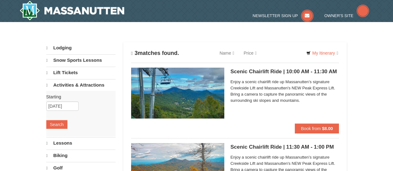 This screenshot has height=171, width=393. I want to click on a: My Itinerary, so click(322, 53).